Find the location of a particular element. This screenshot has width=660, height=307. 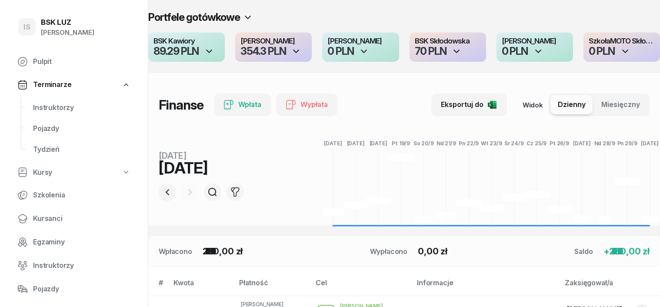

span: Egzaminy is located at coordinates (82, 242).